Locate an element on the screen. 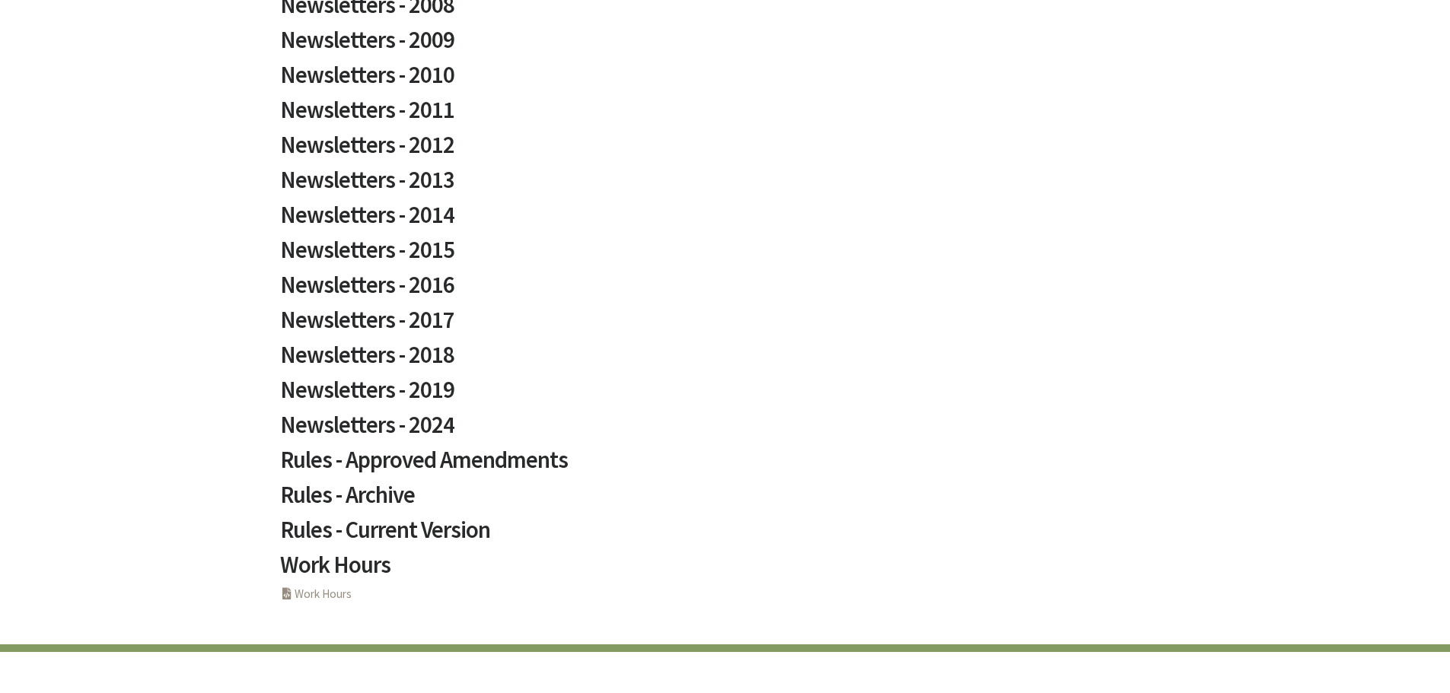  a: Rules - Archive is located at coordinates (725, 501).